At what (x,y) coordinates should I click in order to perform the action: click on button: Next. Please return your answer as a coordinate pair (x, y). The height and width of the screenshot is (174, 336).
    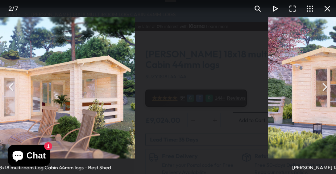
    Looking at the image, I should click on (324, 87).